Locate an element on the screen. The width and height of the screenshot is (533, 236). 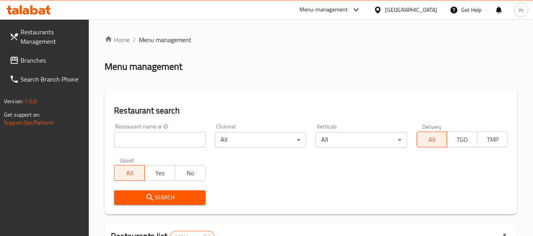
span: Get support on: is located at coordinates (22, 115).